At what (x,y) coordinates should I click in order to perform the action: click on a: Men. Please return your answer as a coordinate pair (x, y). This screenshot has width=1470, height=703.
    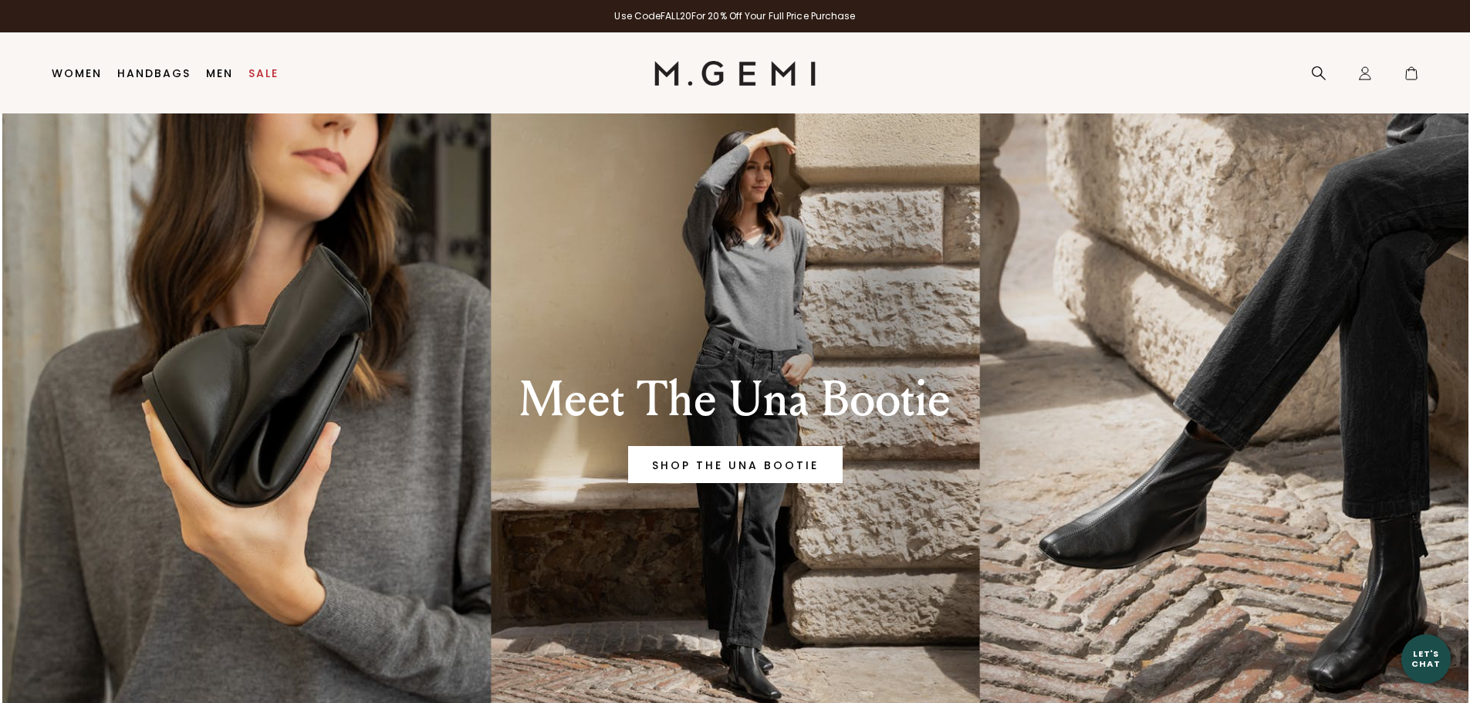
    Looking at the image, I should click on (219, 73).